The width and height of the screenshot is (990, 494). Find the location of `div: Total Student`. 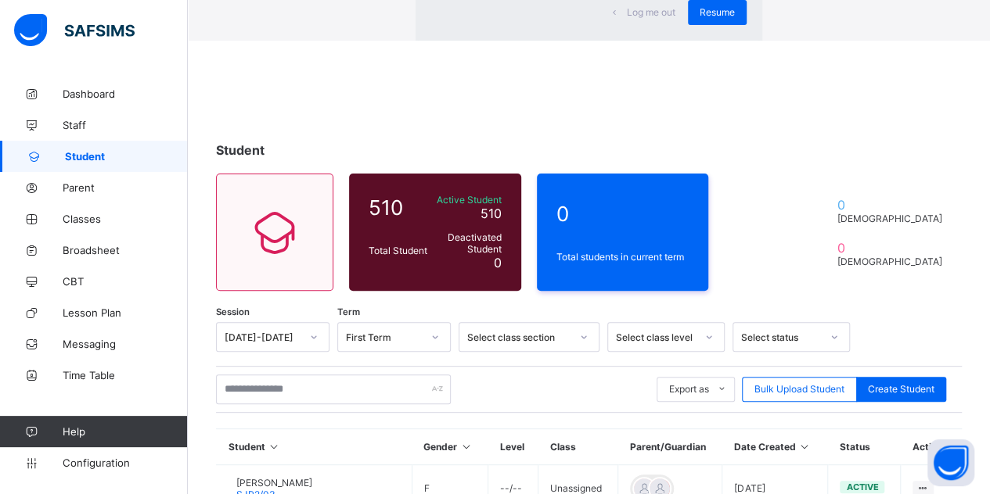

div: Total Student is located at coordinates (397, 250).